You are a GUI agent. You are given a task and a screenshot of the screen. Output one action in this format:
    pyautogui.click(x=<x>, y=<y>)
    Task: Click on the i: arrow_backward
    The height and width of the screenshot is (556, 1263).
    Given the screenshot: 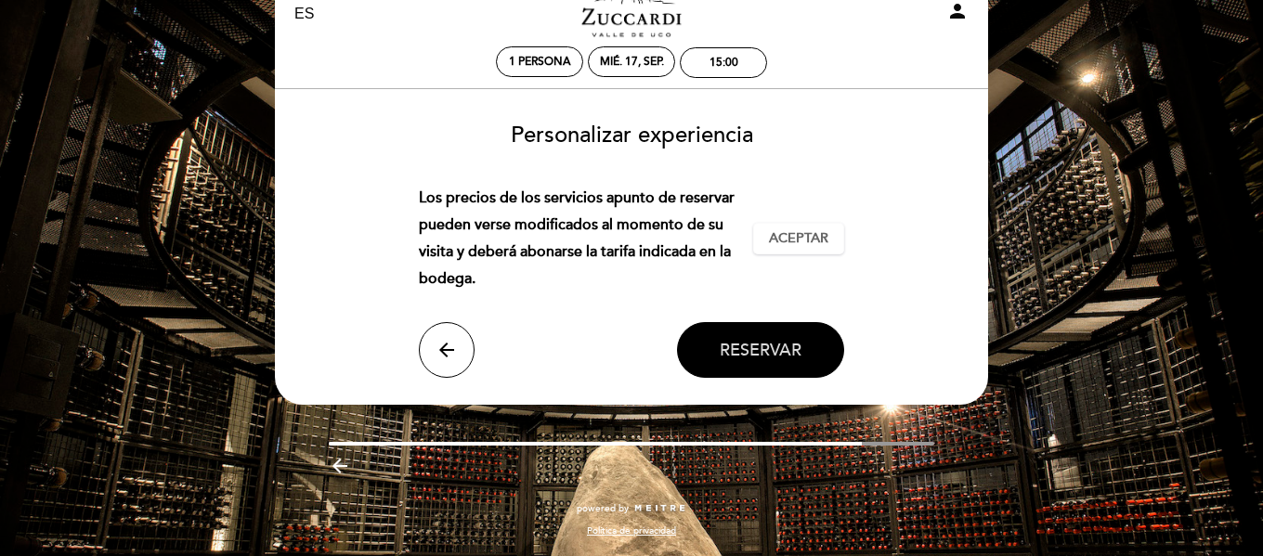 What is the action you would take?
    pyautogui.click(x=340, y=466)
    